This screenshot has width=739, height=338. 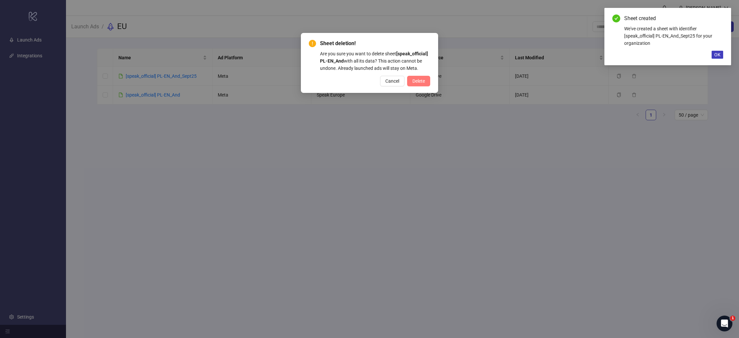 What do you see at coordinates (674, 36) in the screenshot?
I see `div: We've created a sheet with identifier [speak_official] PL-EN_And_Sept25 for your organization` at bounding box center [674, 36].